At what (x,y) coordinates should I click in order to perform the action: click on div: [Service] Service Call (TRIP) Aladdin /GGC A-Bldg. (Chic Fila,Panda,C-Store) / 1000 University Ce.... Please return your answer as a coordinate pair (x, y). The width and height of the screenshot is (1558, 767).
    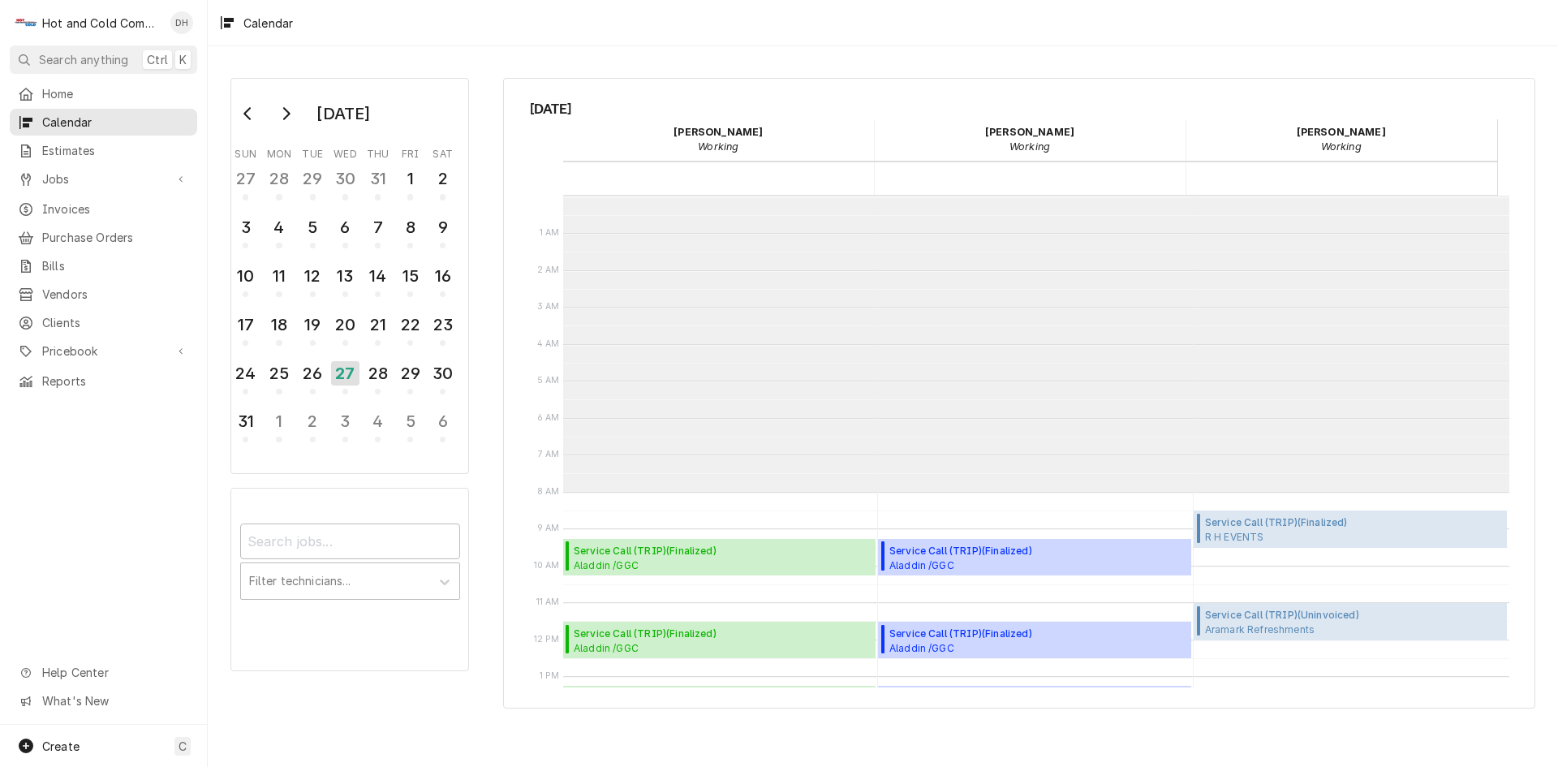
    Looking at the image, I should click on (720, 558).